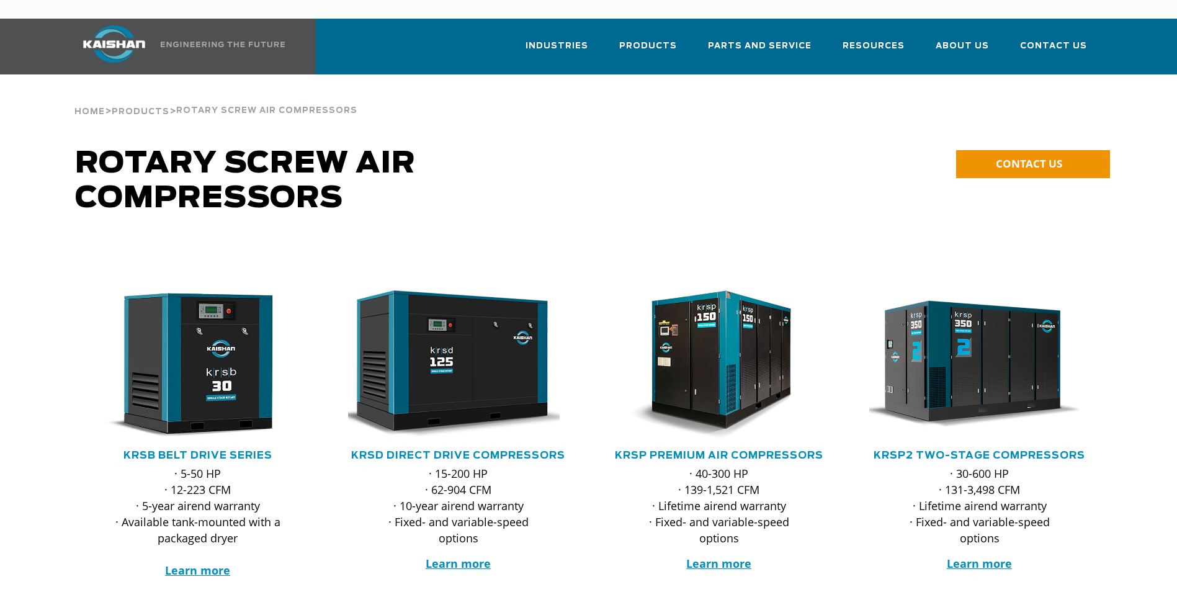  Describe the element at coordinates (874, 51) in the screenshot. I see `a: Resources` at that location.